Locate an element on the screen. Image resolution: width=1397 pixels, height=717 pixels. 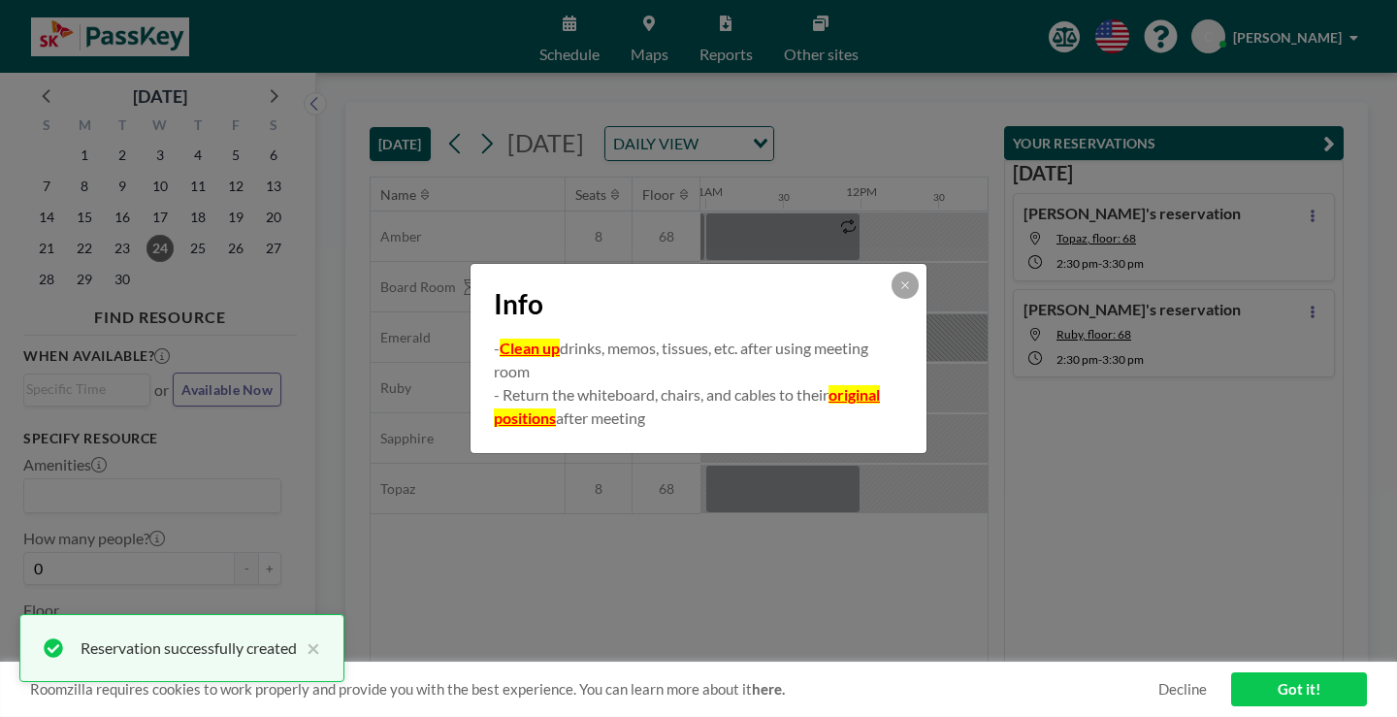
a: Decline is located at coordinates (1182, 689).